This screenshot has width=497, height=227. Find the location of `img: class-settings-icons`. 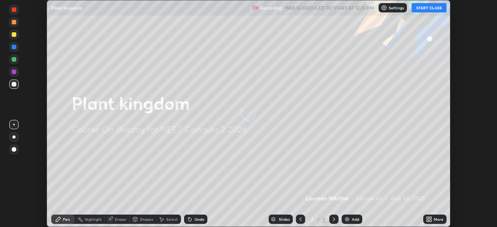

img: class-settings-icons is located at coordinates (384, 8).